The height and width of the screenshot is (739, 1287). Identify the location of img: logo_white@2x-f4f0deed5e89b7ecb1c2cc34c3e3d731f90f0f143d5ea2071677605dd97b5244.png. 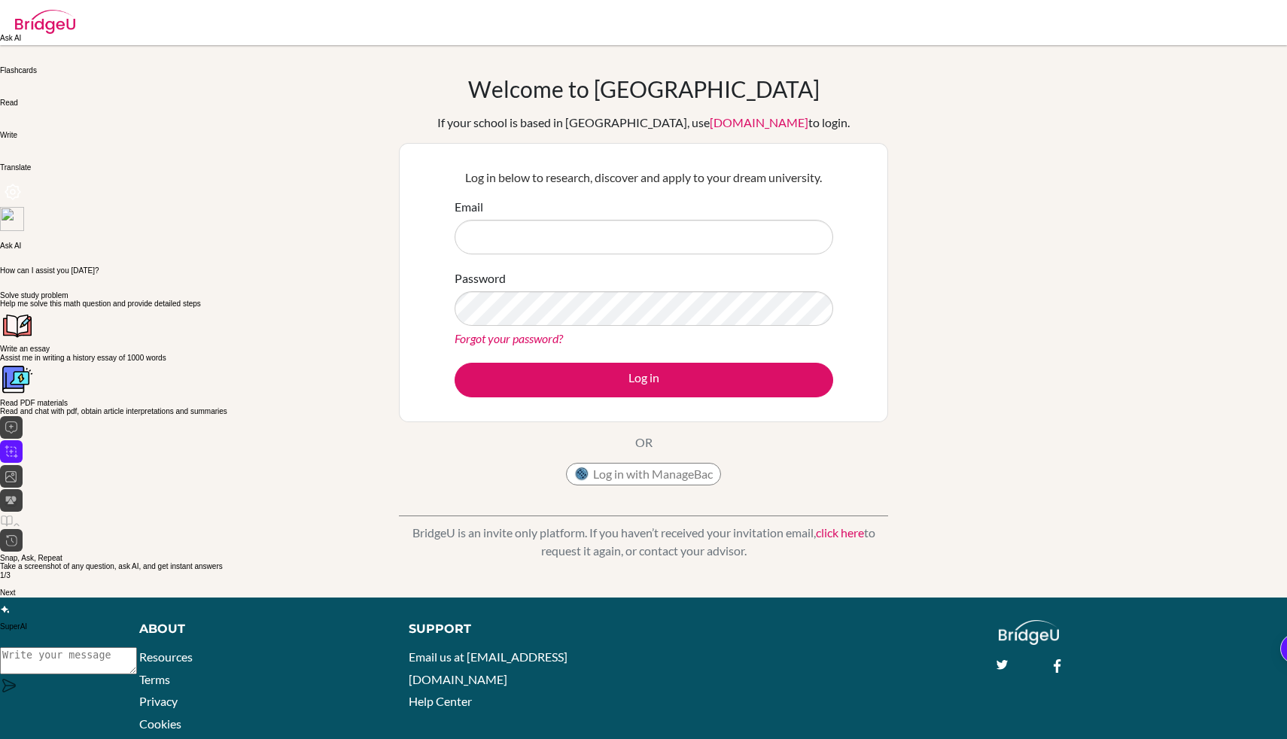
(1029, 632).